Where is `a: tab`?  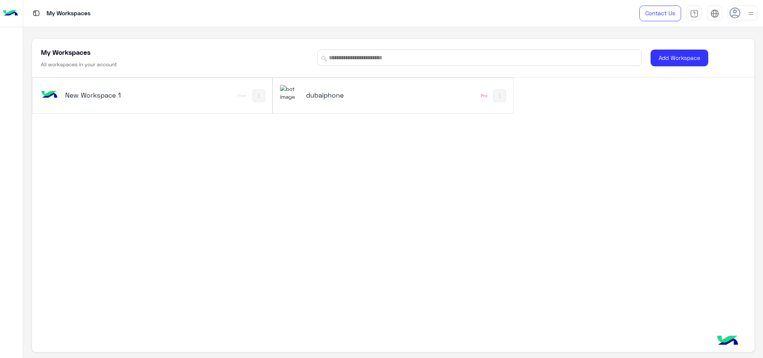
a: tab is located at coordinates (694, 13).